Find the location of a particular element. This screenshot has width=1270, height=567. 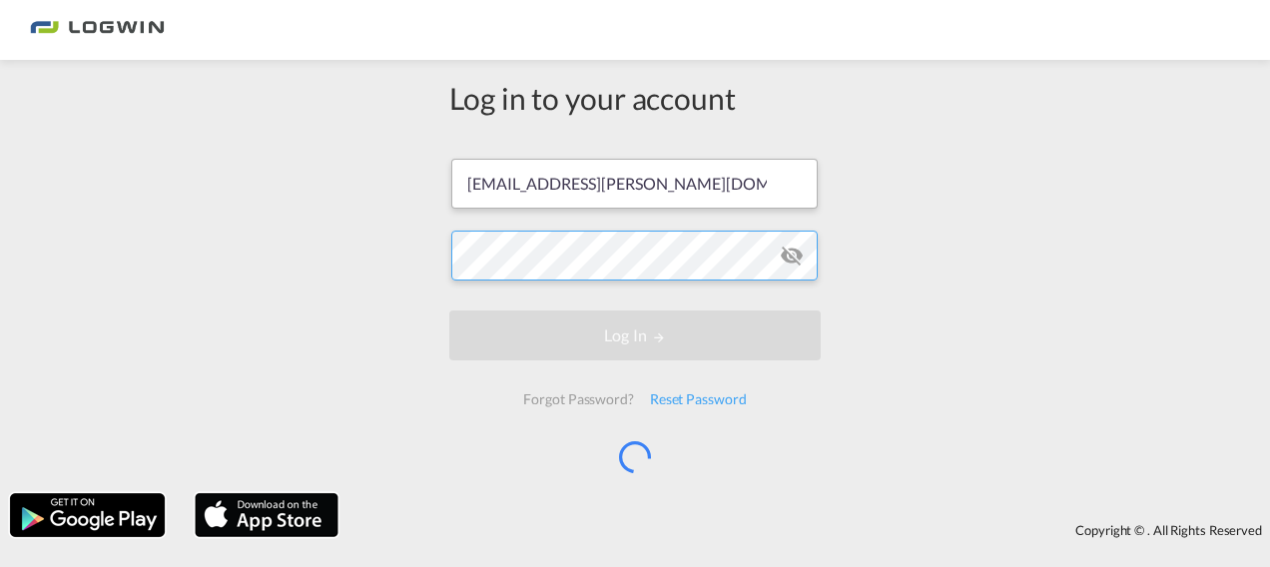

button: LOGIN is located at coordinates (635, 335).